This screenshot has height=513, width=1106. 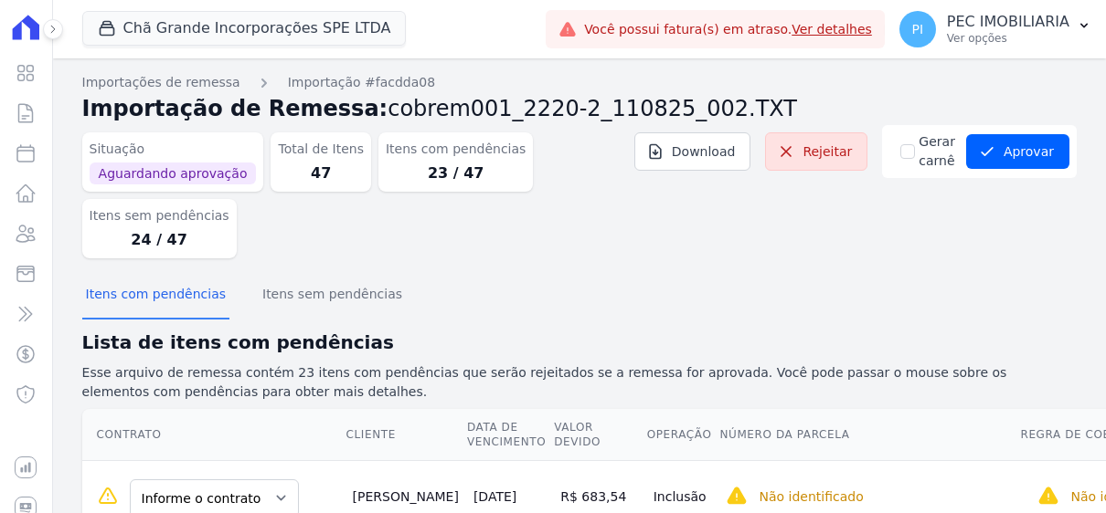 I want to click on p: PEC IMOBILIARIA, so click(x=1008, y=22).